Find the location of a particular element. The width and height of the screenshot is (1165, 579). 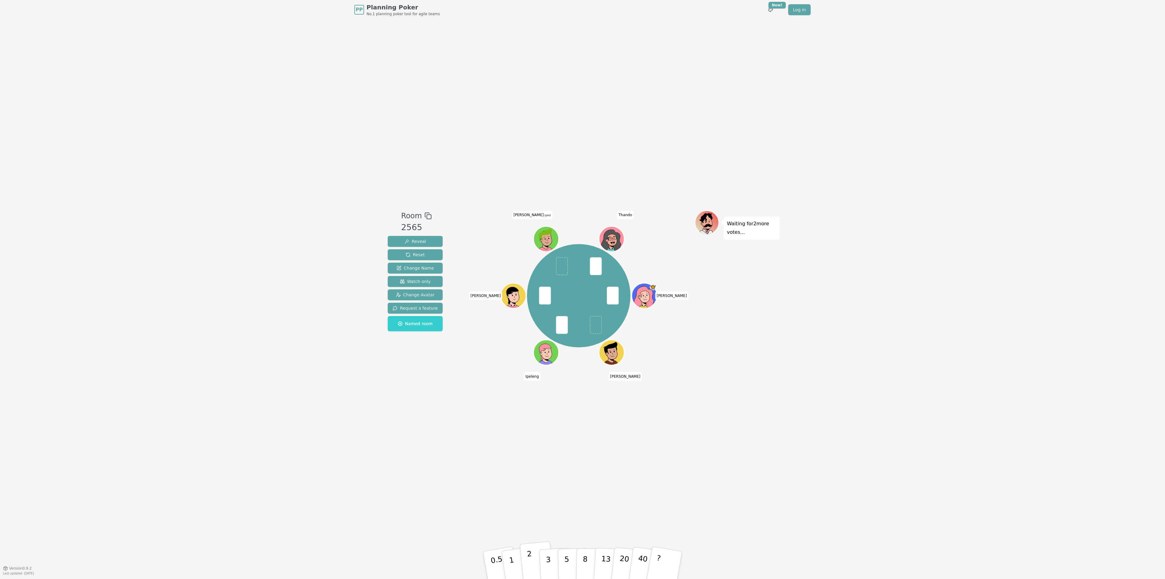

span: Planning Poker is located at coordinates (403, 7).